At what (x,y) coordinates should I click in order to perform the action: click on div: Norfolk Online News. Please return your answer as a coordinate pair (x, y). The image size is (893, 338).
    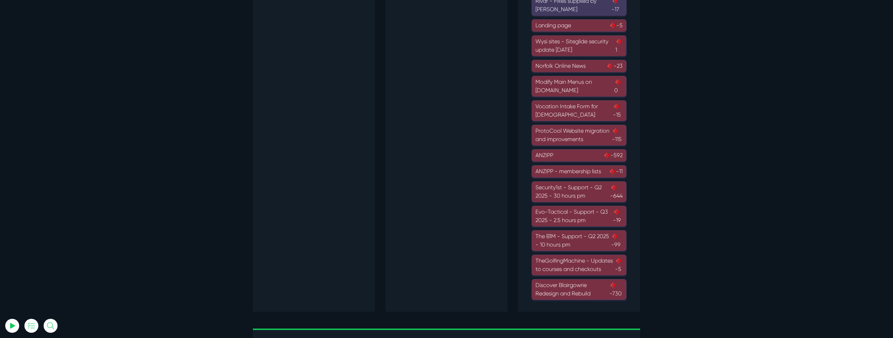
    Looking at the image, I should click on (579, 66).